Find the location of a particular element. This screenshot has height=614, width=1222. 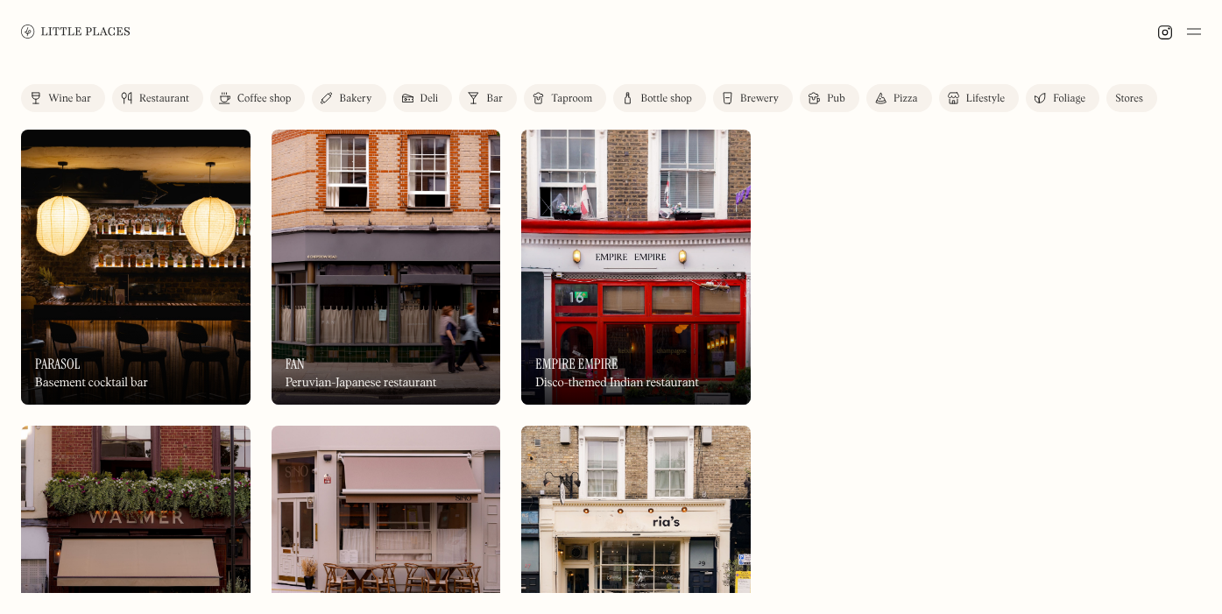

a: ParasolParasolParasolBasement cocktail bar is located at coordinates (136, 267).